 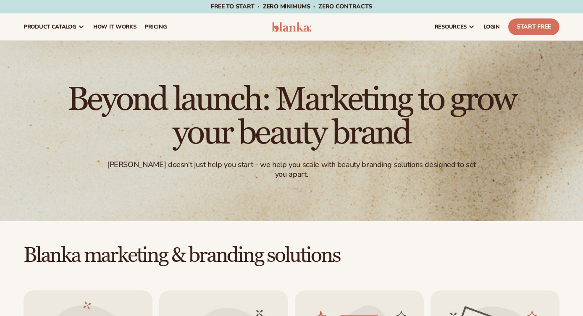 What do you see at coordinates (491, 27) in the screenshot?
I see `span: LOGIN` at bounding box center [491, 27].